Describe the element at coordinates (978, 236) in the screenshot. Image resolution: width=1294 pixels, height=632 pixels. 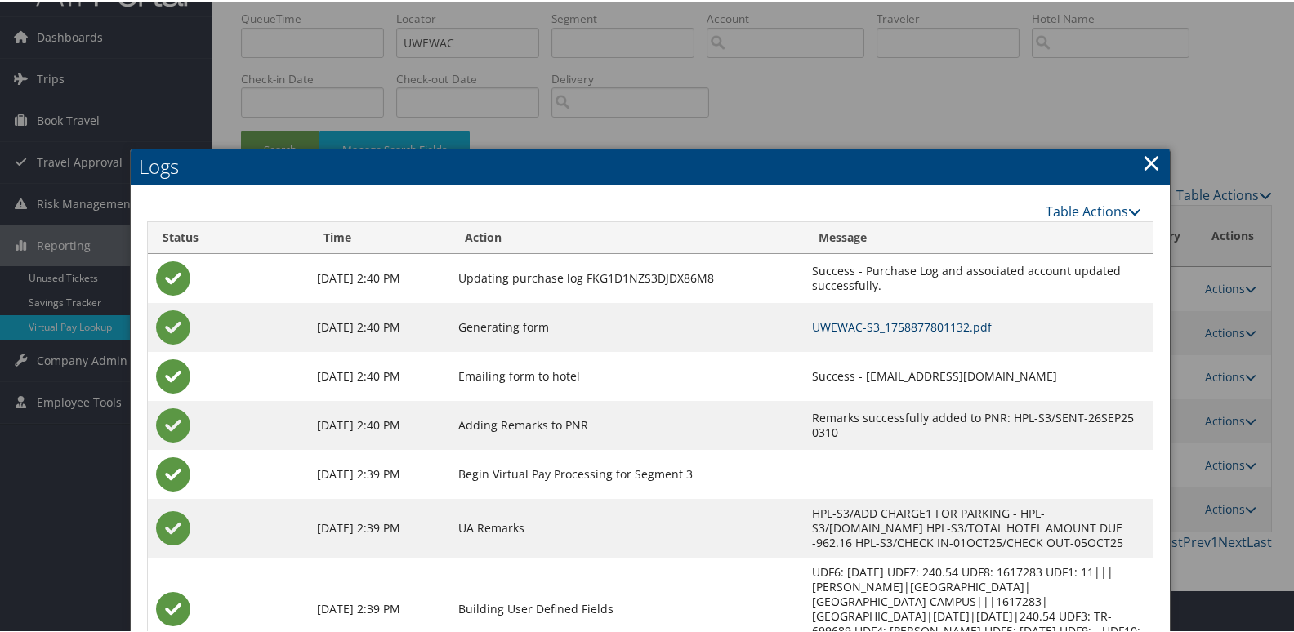
I see `th: Message: activate to sort column ascending` at that location.